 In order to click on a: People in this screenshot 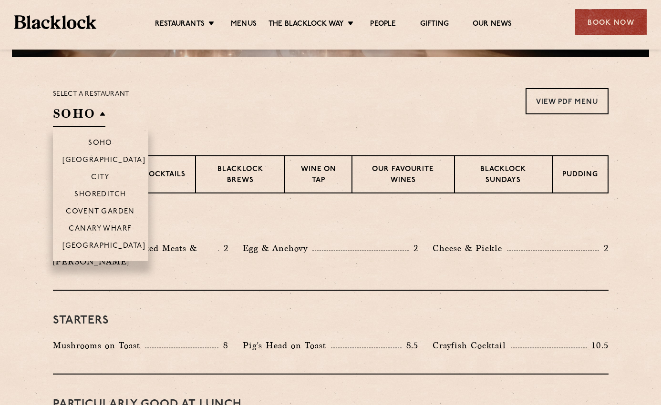, I will do `click(383, 25)`.